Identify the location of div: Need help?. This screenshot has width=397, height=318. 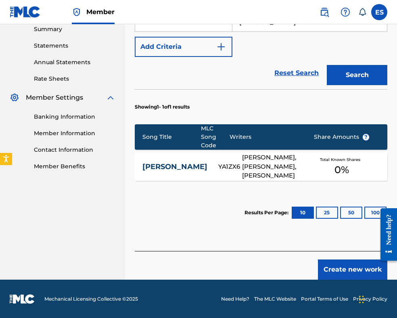
(14, 27).